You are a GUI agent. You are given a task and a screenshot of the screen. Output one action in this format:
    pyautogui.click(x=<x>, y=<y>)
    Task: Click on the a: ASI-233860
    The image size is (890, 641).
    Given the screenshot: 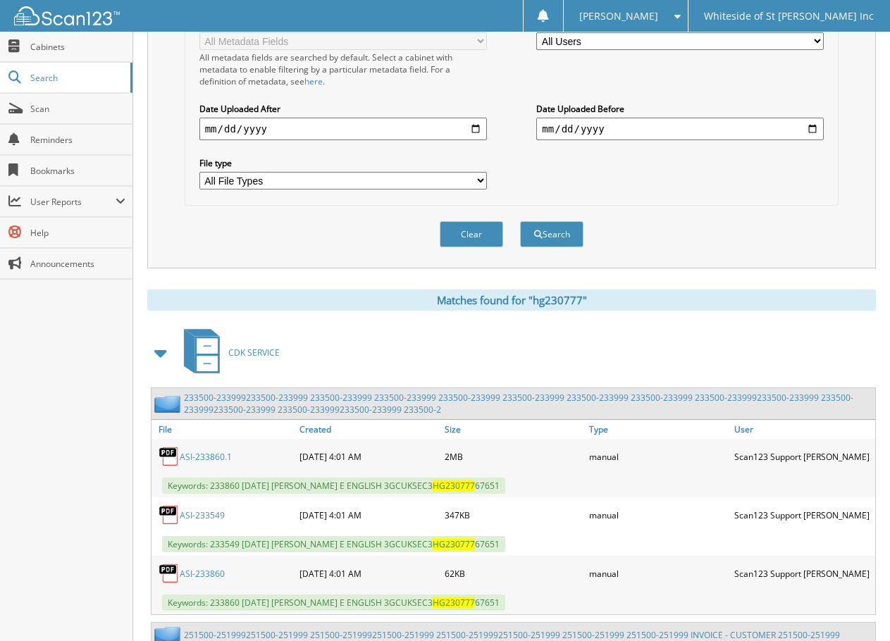 What is the action you would take?
    pyautogui.click(x=202, y=574)
    